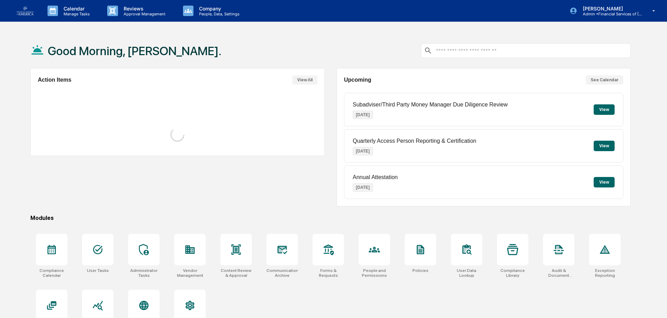 Image resolution: width=667 pixels, height=318 pixels. What do you see at coordinates (218, 14) in the screenshot?
I see `p: People, Data, Settings` at bounding box center [218, 14].